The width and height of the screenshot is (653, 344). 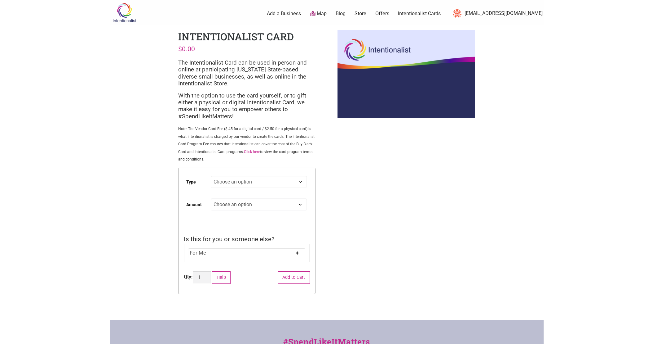 I want to click on button: Help, so click(x=221, y=277).